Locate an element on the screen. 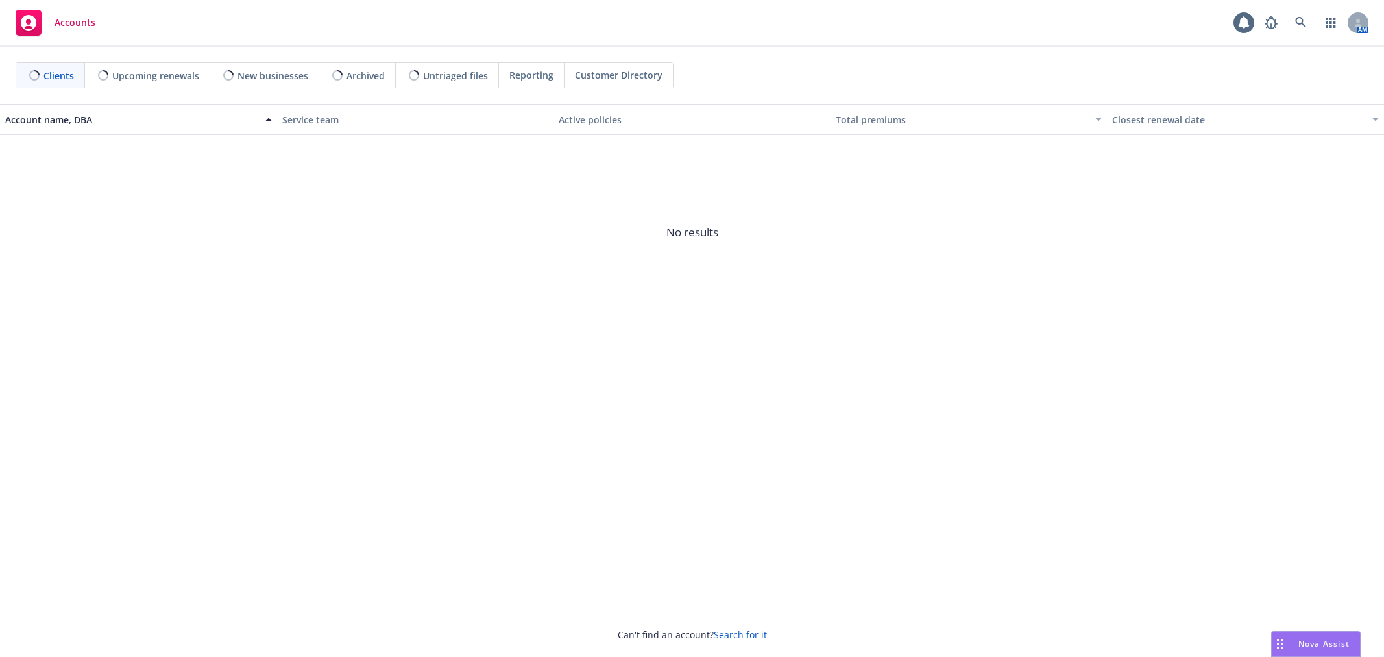  div: Service team is located at coordinates (415, 119).